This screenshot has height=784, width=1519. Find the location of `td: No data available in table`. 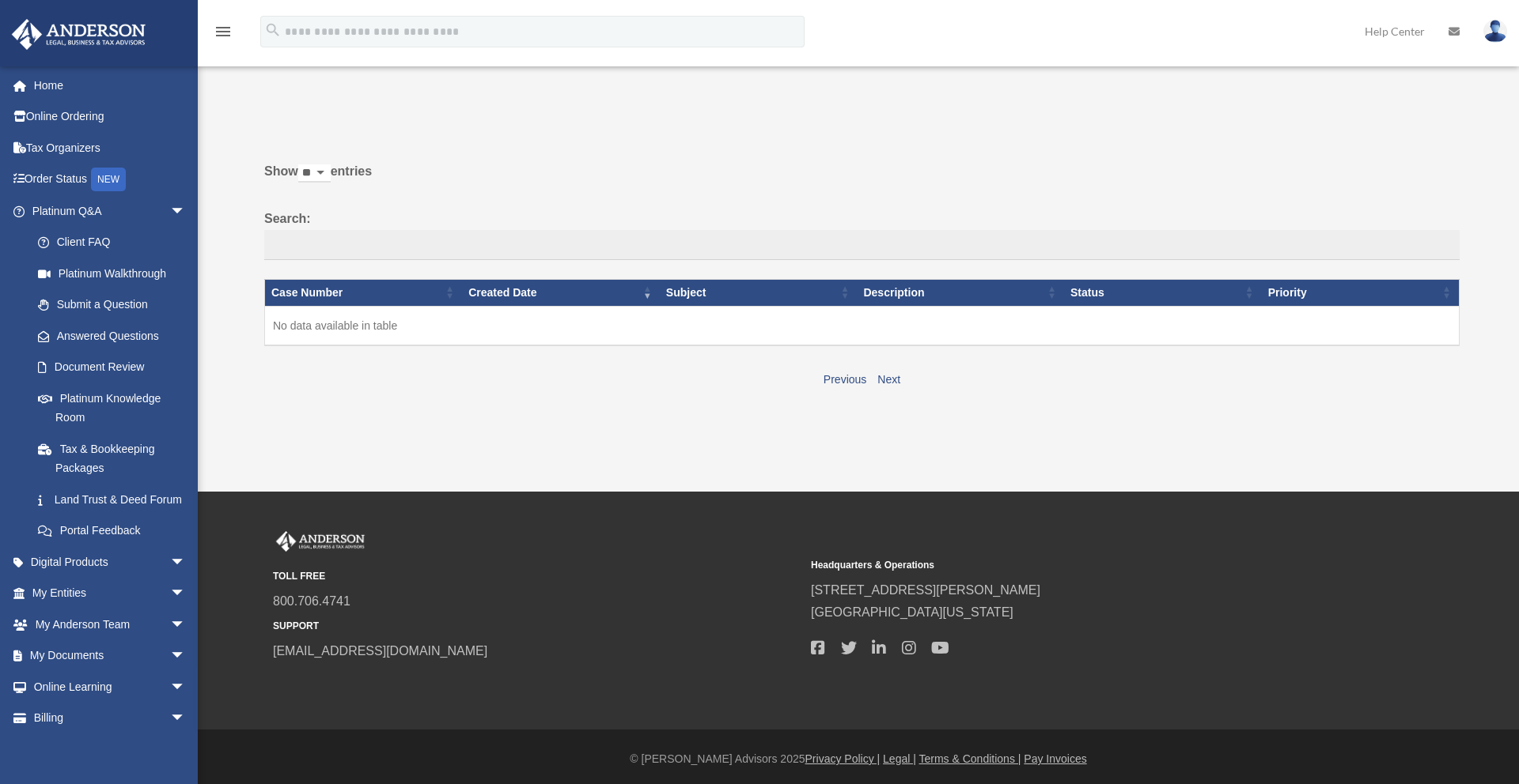

td: No data available in table is located at coordinates (862, 326).